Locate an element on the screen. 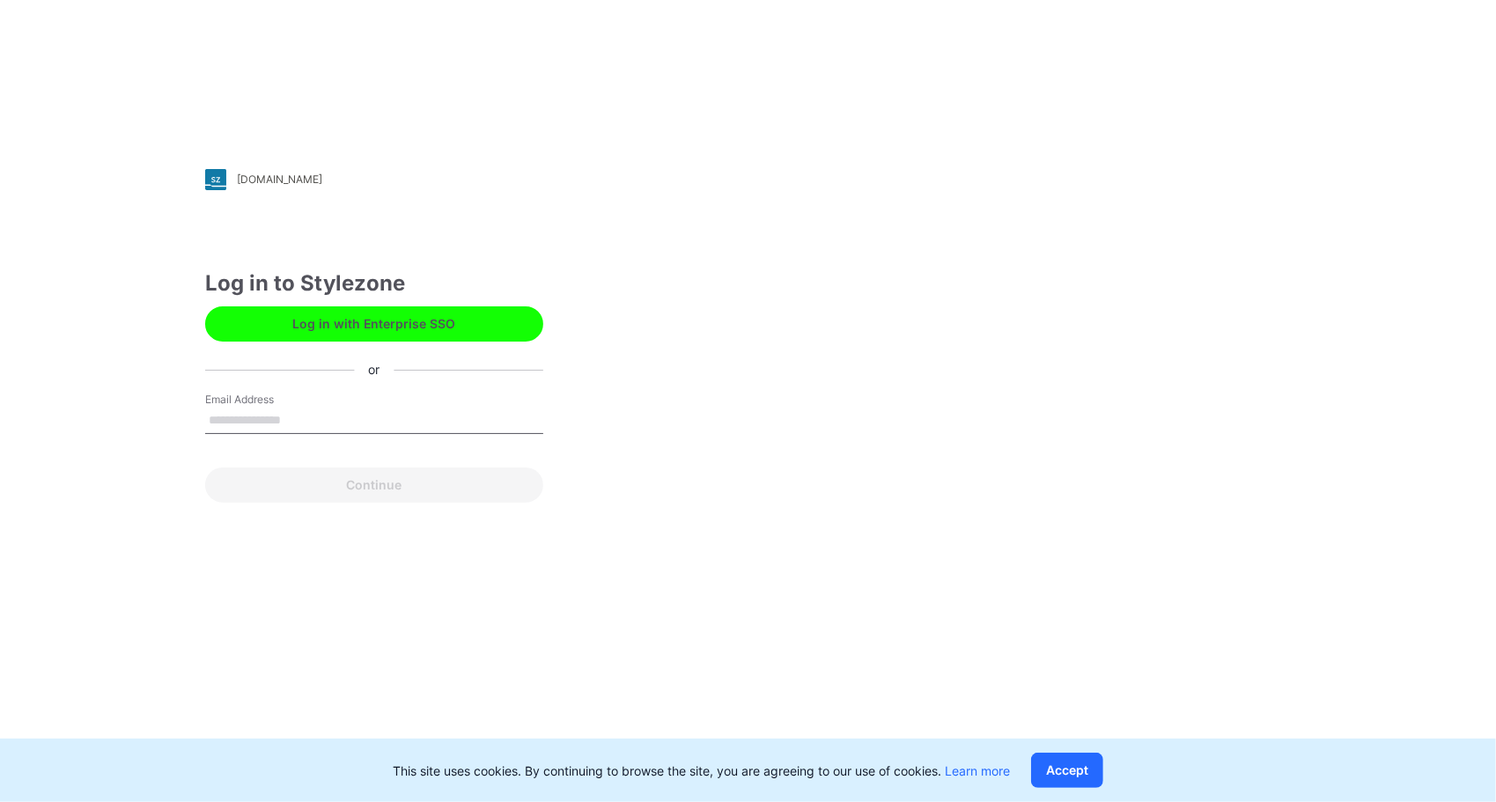 Image resolution: width=1496 pixels, height=802 pixels. a: Learn more is located at coordinates (977, 770).